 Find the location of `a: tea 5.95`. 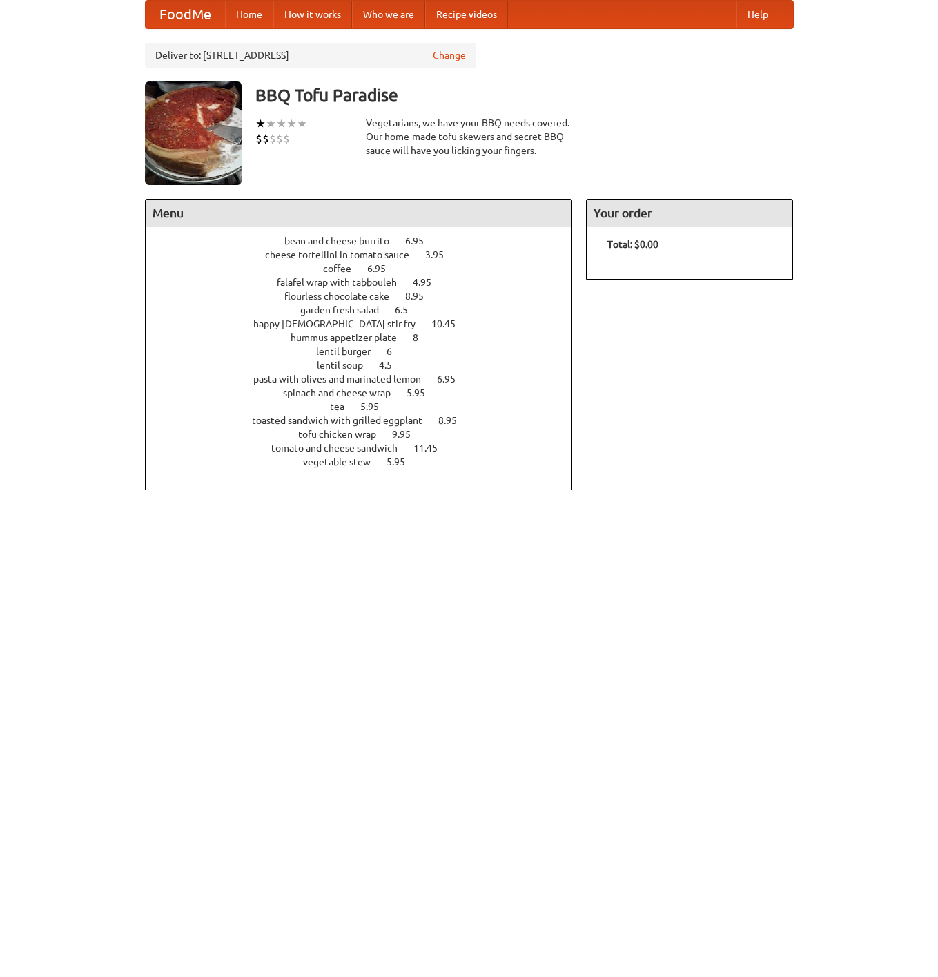

a: tea 5.95 is located at coordinates (367, 406).